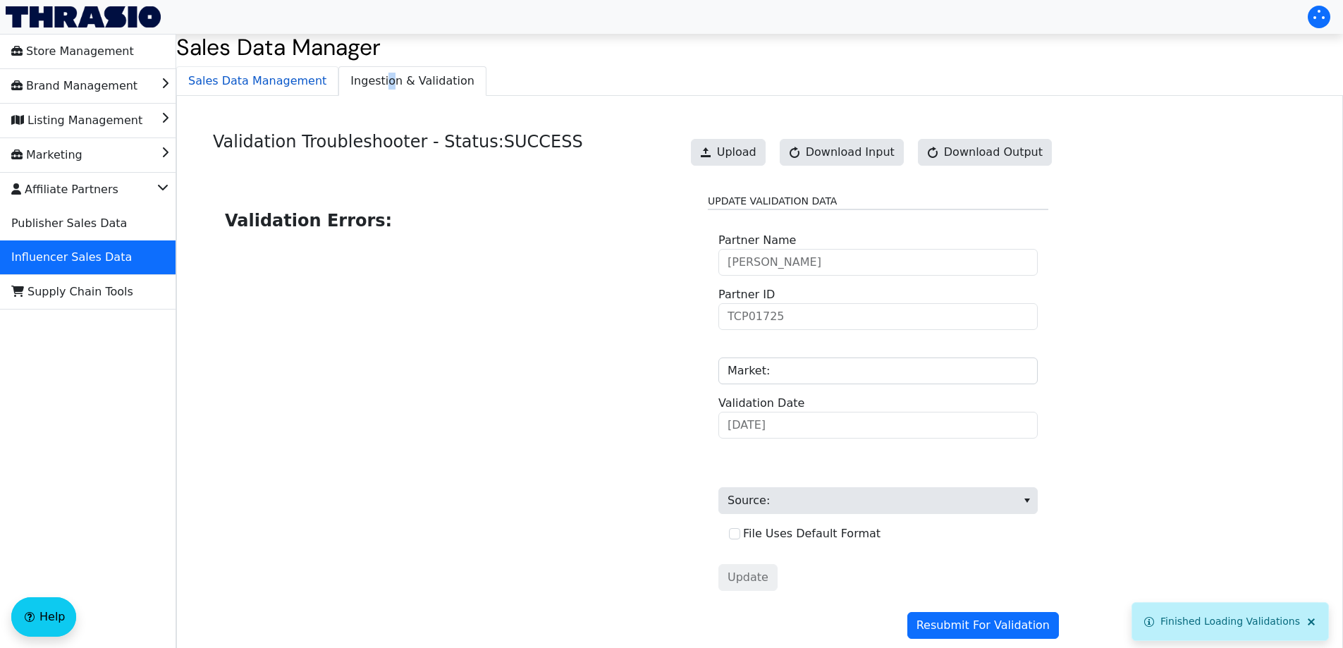  I want to click on span: Influencer Sales Data, so click(71, 257).